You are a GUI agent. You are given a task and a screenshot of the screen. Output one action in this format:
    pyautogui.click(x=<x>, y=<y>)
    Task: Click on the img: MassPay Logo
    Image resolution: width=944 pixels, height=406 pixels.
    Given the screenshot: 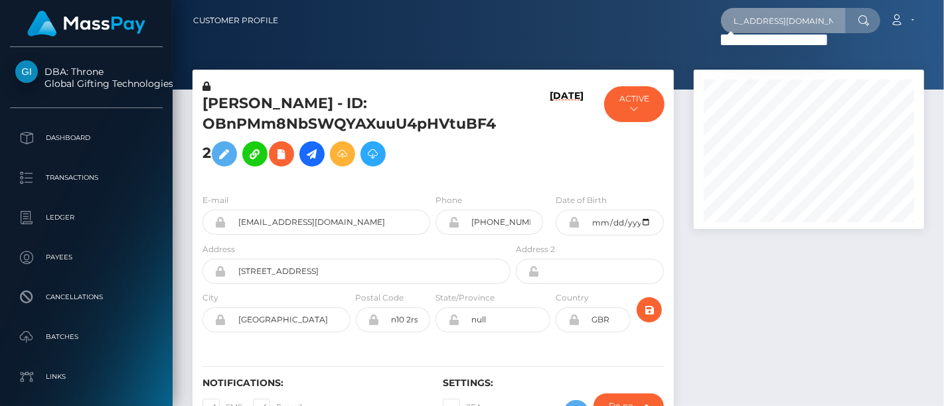 What is the action you would take?
    pyautogui.click(x=86, y=23)
    